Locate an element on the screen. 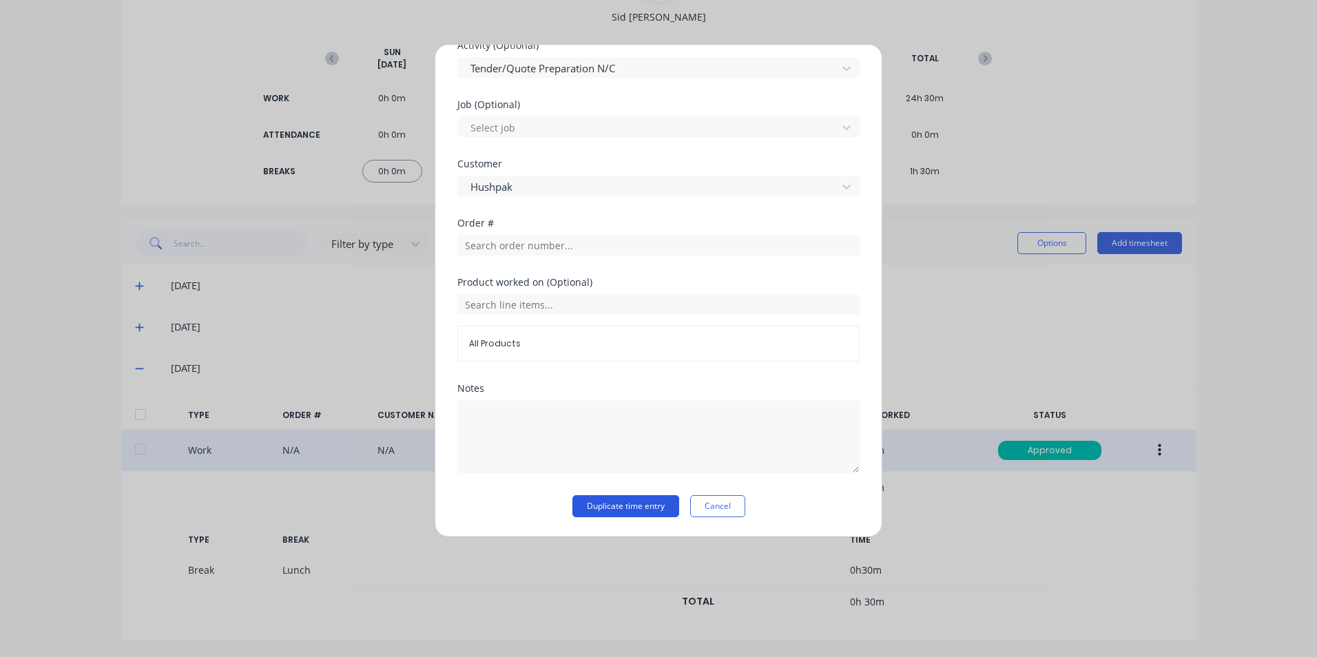 This screenshot has height=657, width=1317. div: Order # is located at coordinates (659, 223).